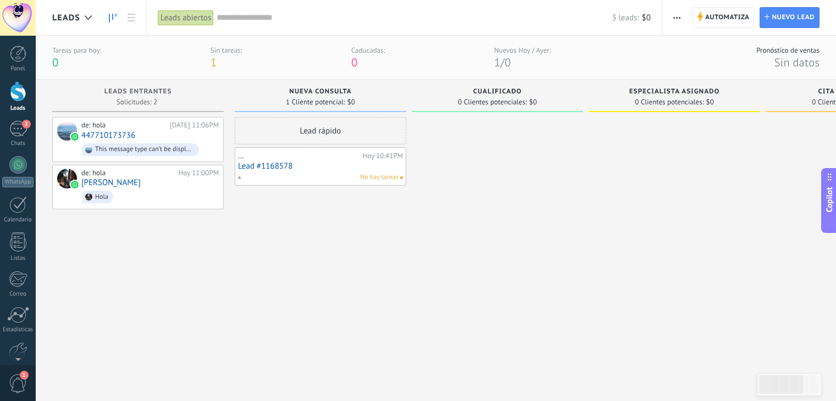 The height and width of the screenshot is (401, 836). What do you see at coordinates (67, 179) in the screenshot?
I see `div: Gustavo Lugo Ramirez` at bounding box center [67, 179].